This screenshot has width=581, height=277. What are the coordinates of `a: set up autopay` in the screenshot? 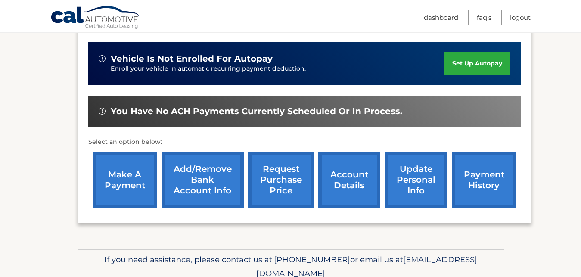 It's located at (477, 63).